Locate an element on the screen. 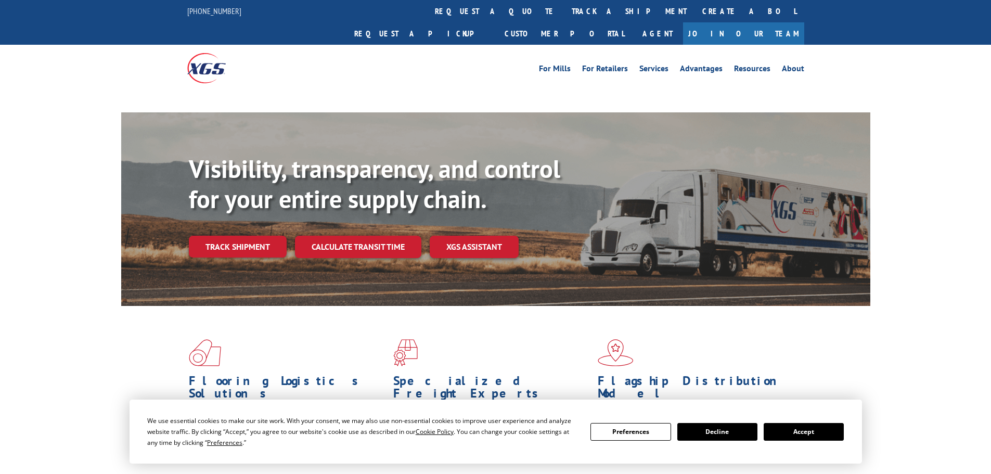 The image size is (991, 474). a: Services is located at coordinates (654, 70).